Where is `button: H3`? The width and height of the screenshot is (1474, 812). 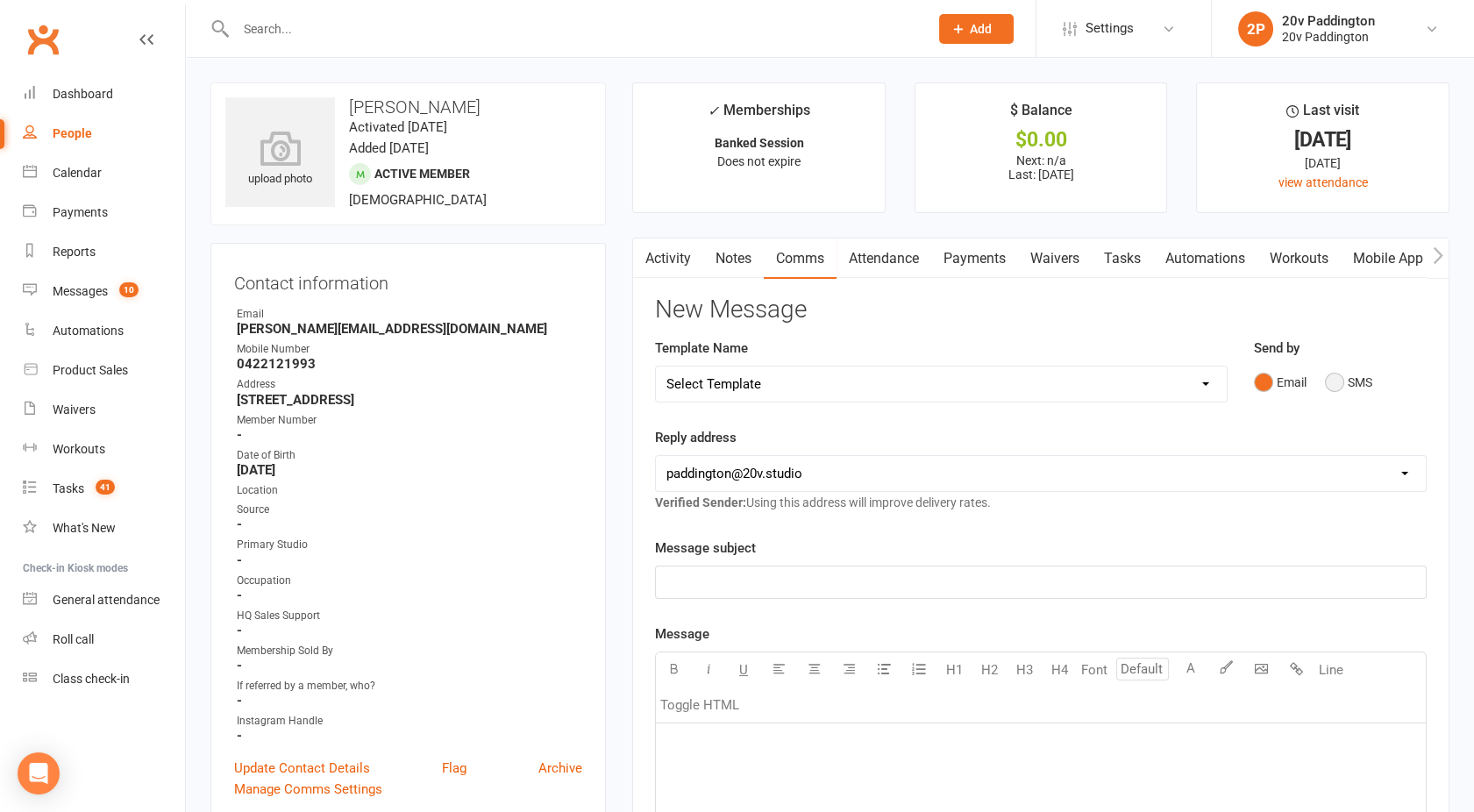 button: H3 is located at coordinates (1024, 670).